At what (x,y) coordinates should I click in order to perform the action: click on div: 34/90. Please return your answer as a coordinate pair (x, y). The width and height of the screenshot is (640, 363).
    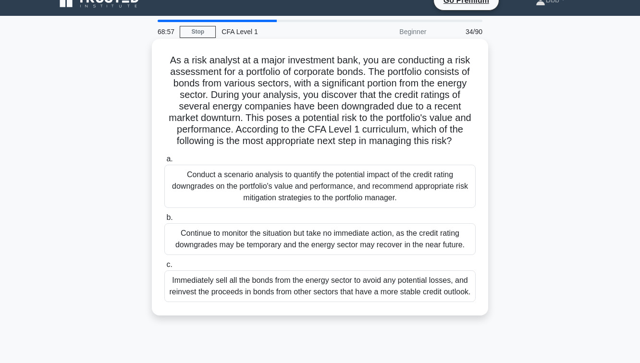
    Looking at the image, I should click on (460, 32).